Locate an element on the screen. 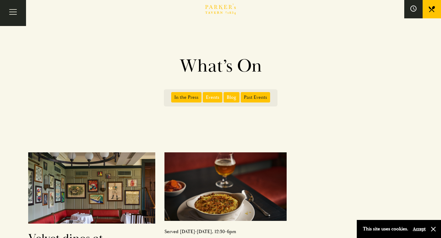 The image size is (441, 238). span: Blog is located at coordinates (231, 97).